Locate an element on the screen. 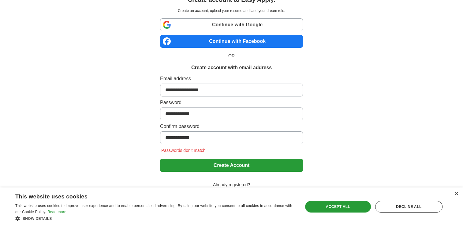 The width and height of the screenshot is (463, 226). h1: Create account with email address is located at coordinates (231, 68).